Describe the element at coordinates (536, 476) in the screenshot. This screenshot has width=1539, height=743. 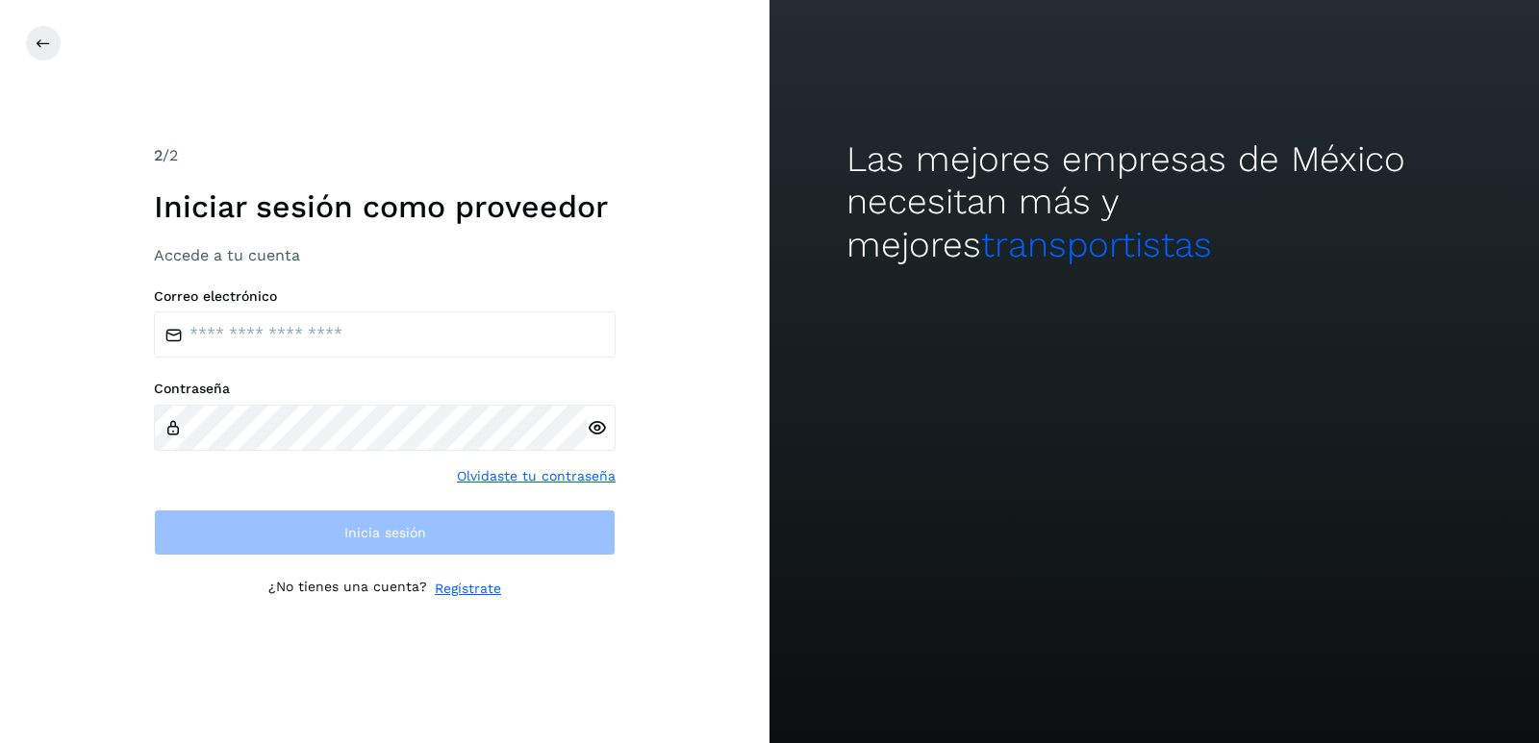
I see `a: Olvidaste tu contraseña` at that location.